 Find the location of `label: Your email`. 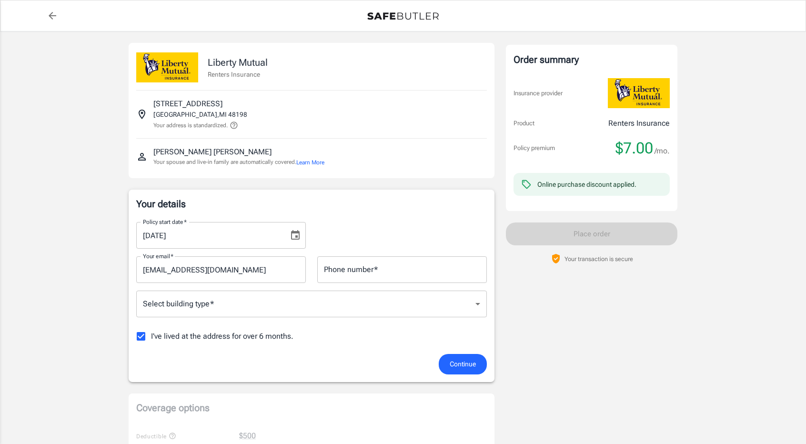

label: Your email is located at coordinates (158, 256).